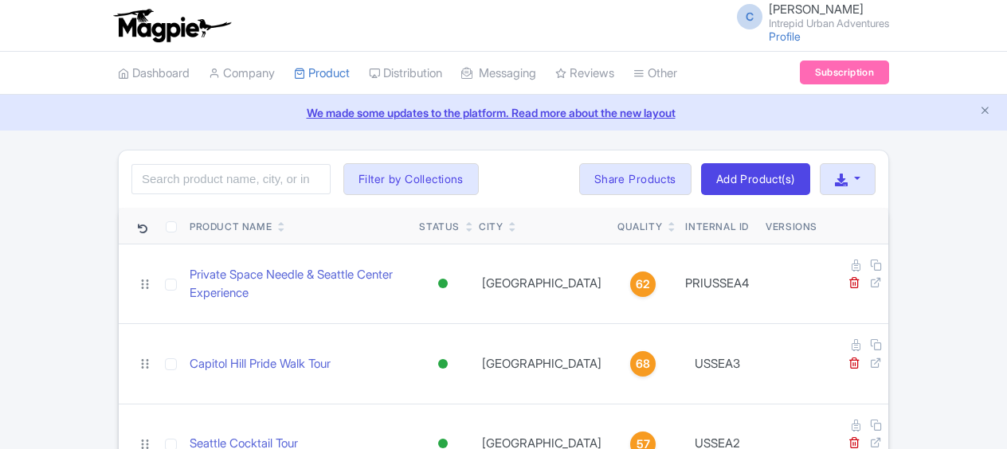 This screenshot has width=1007, height=449. Describe the element at coordinates (231, 179) in the screenshot. I see `input: Search product name, city, or interal id` at that location.